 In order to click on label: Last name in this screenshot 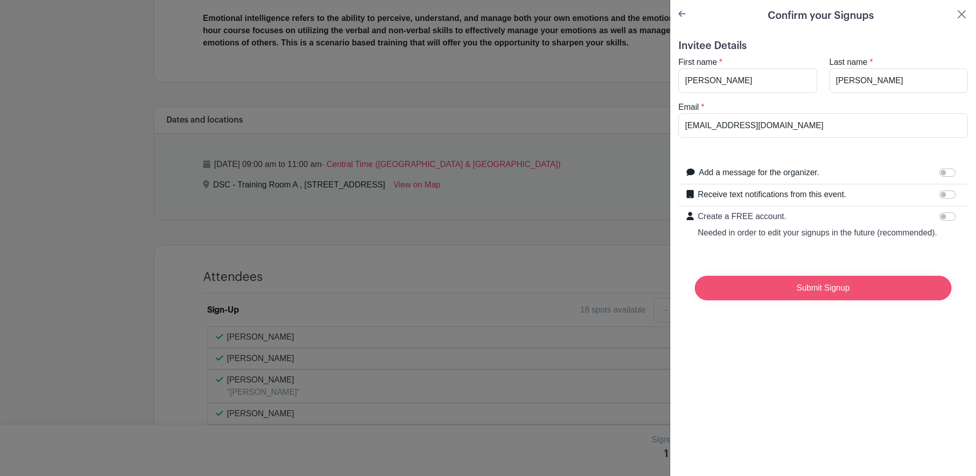, I will do `click(848, 62)`.